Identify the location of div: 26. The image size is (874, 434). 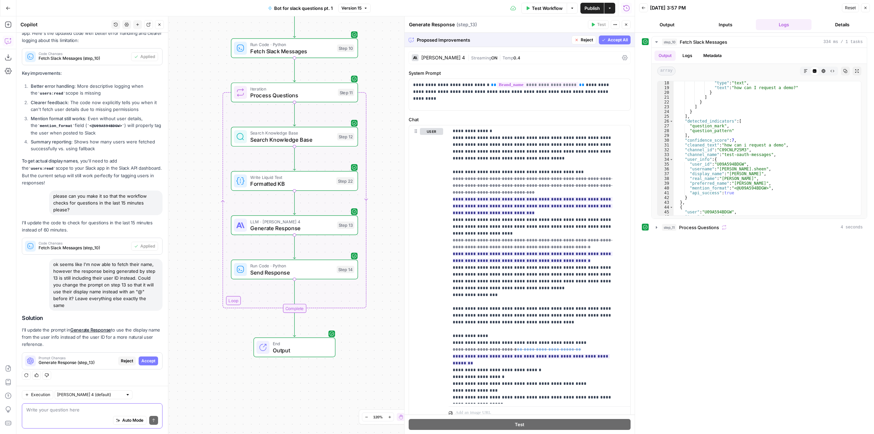
(665, 121).